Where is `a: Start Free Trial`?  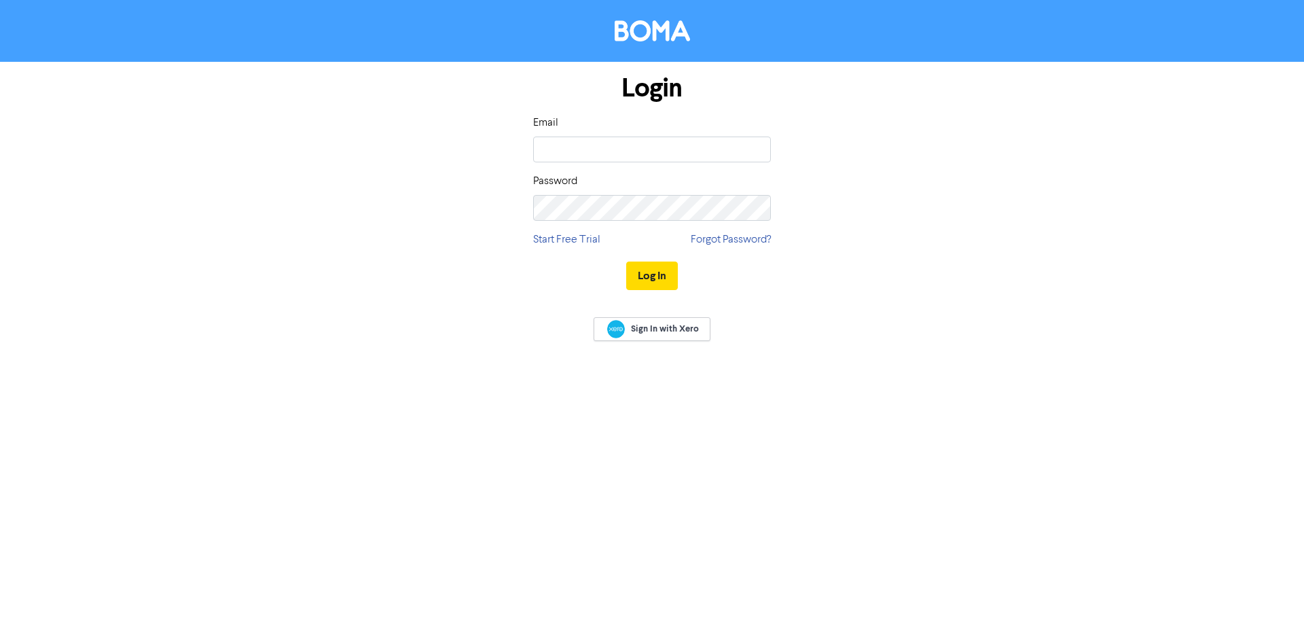 a: Start Free Trial is located at coordinates (566, 240).